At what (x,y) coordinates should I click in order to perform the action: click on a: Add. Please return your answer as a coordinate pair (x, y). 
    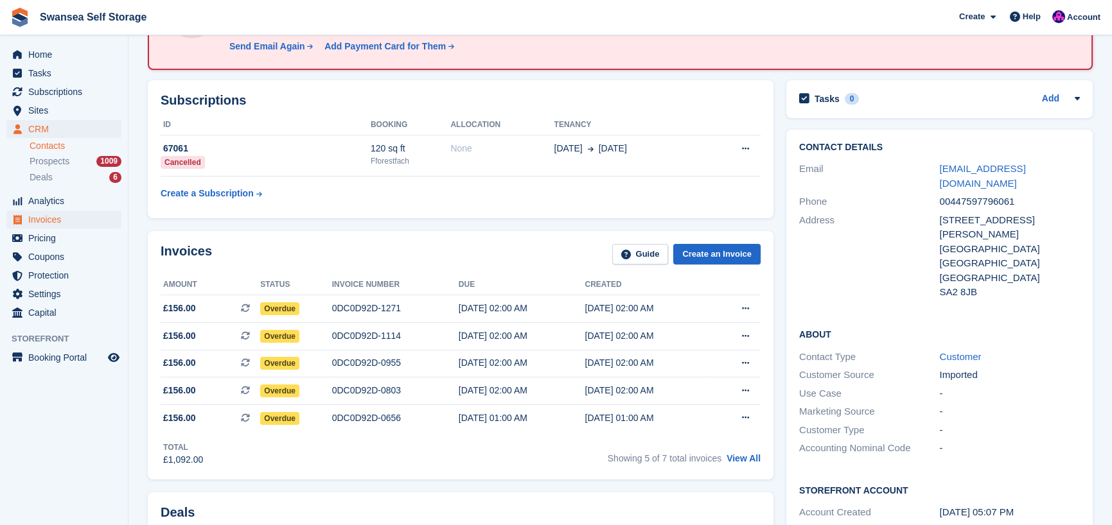
    Looking at the image, I should click on (1050, 99).